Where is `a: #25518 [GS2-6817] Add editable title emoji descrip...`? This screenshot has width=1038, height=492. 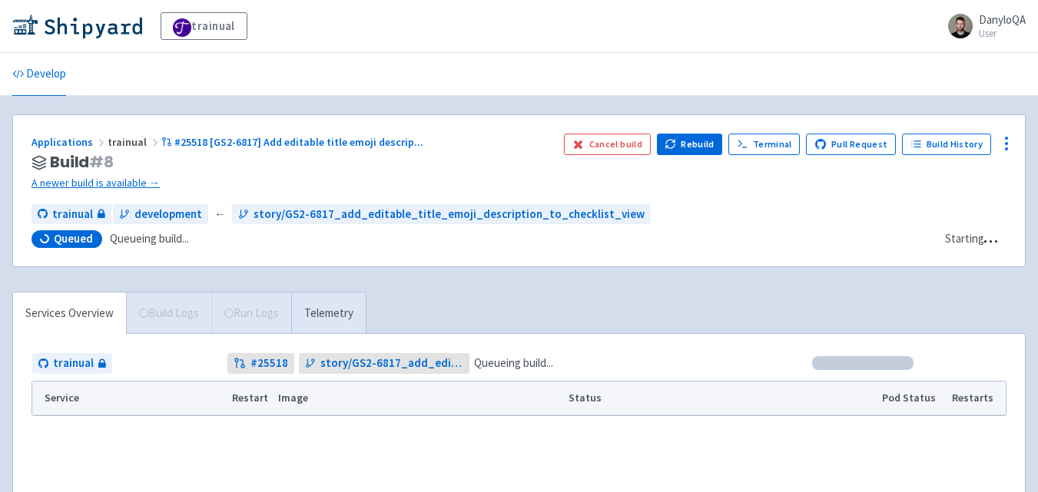 a: #25518 [GS2-6817] Add editable title emoji descrip... is located at coordinates (293, 142).